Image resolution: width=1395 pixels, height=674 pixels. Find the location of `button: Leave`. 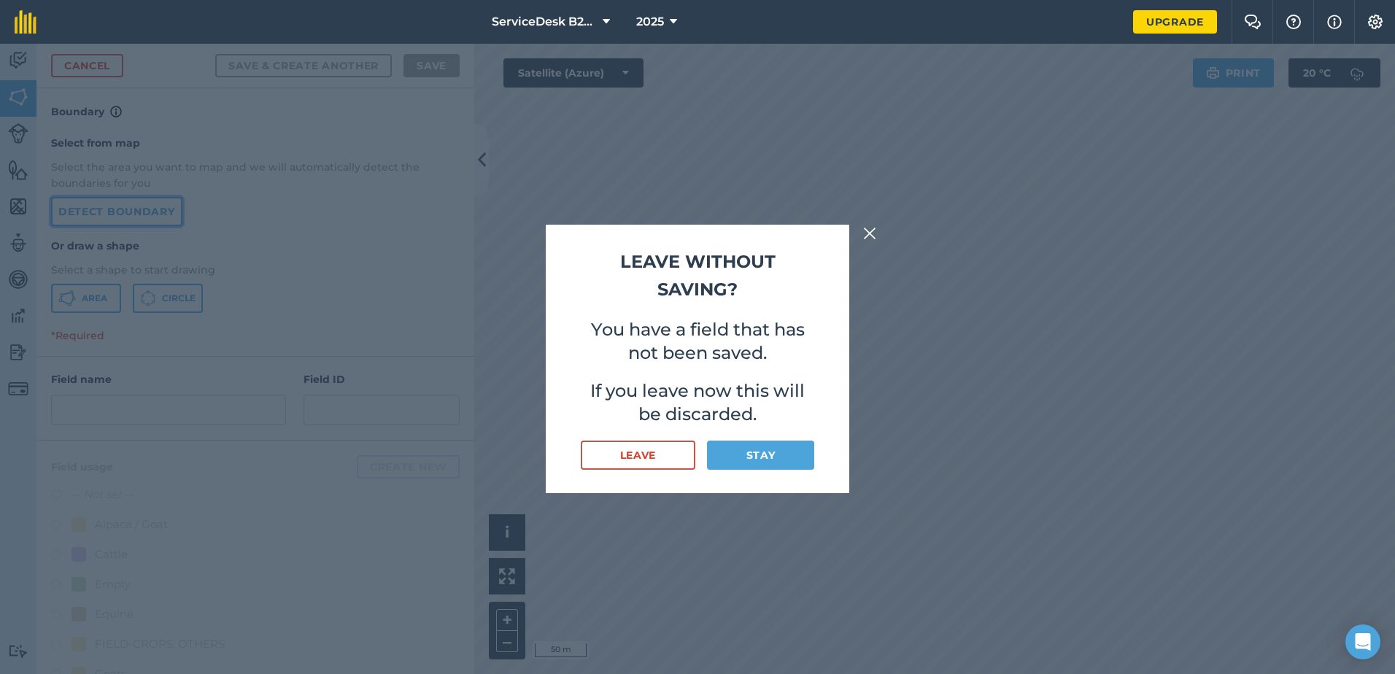

button: Leave is located at coordinates (638, 455).